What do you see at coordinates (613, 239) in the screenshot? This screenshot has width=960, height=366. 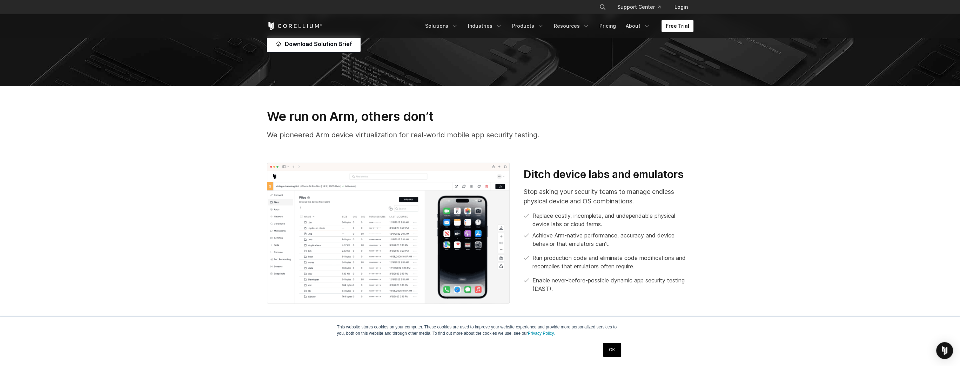 I see `p: Achieve Arm-native performance, accuracy and device behavior that emulators can’t.` at bounding box center [613, 239].